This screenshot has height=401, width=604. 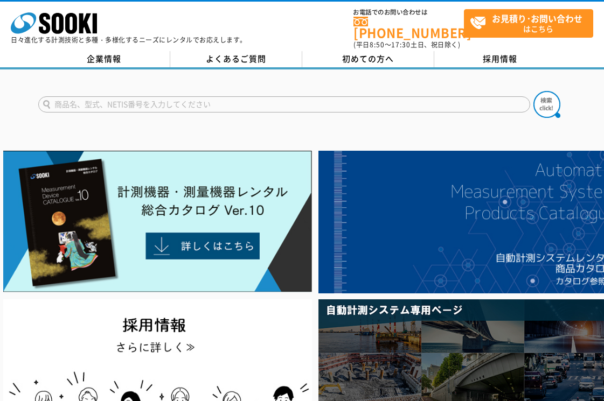 What do you see at coordinates (531, 23) in the screenshot?
I see `span: はこちら` at bounding box center [531, 23].